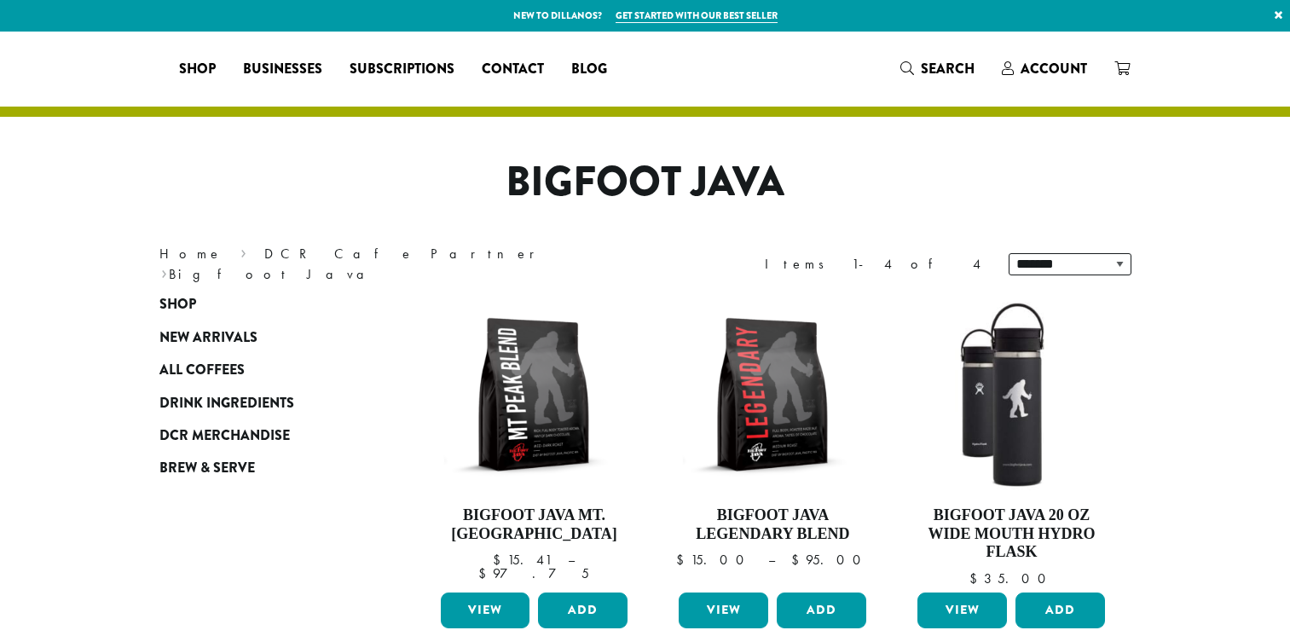 This screenshot has height=636, width=1290. I want to click on bdi: 95.00, so click(830, 559).